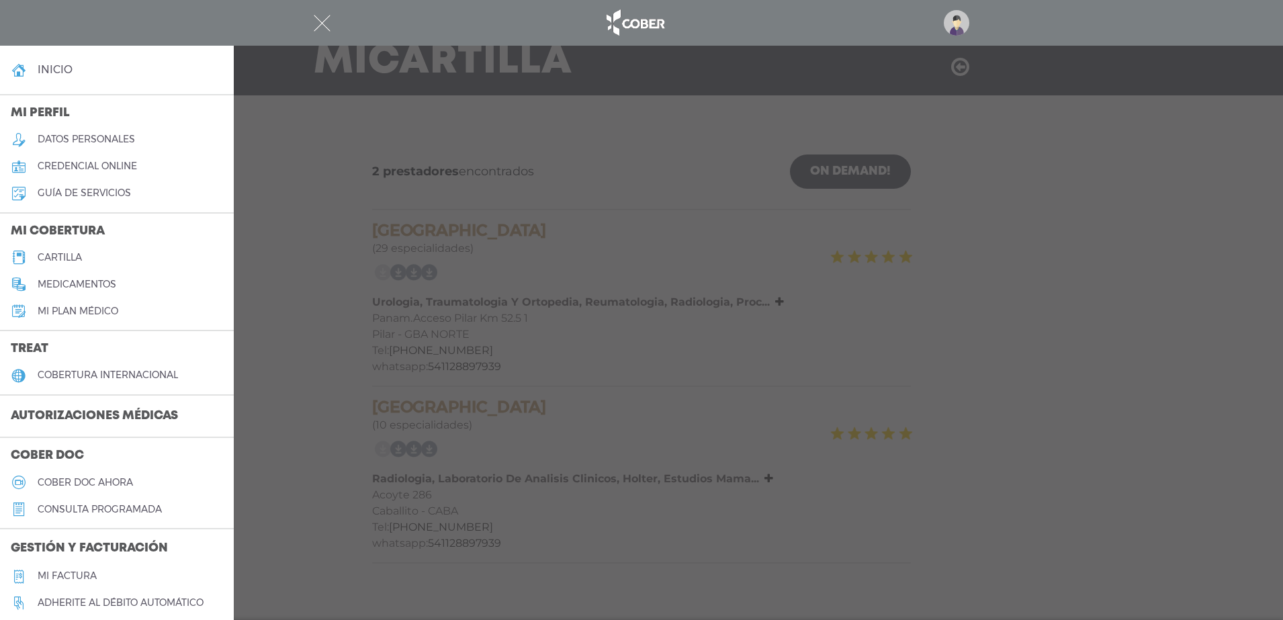 The width and height of the screenshot is (1283, 620). Describe the element at coordinates (55, 69) in the screenshot. I see `h4: inicio` at that location.